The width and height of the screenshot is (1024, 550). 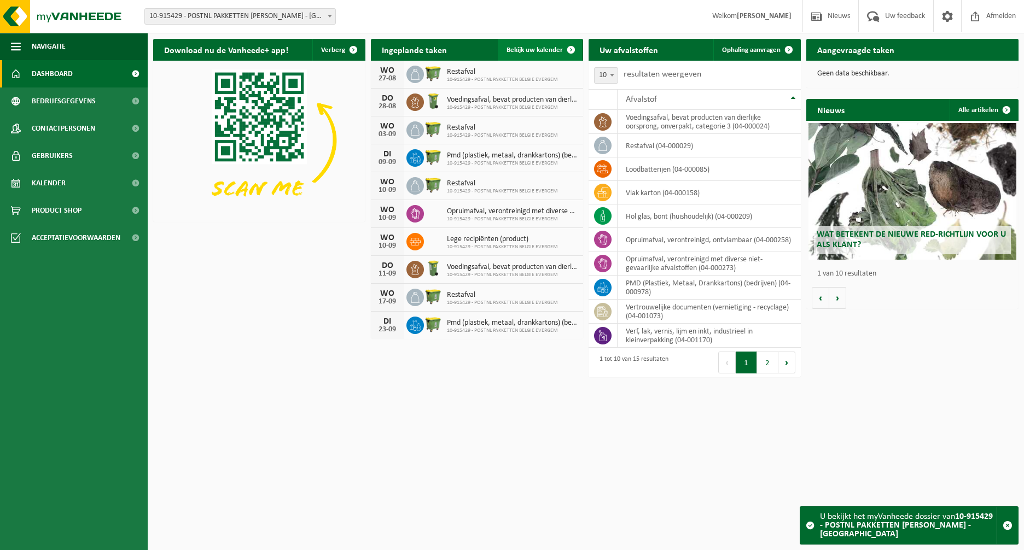 What do you see at coordinates (387, 330) in the screenshot?
I see `div: 23-09` at bounding box center [387, 330].